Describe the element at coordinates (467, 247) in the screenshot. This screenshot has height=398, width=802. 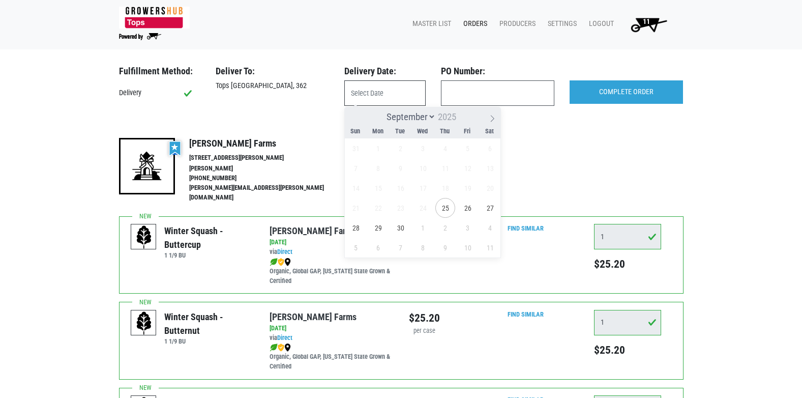
I see `span: October 10, 2025` at that location.